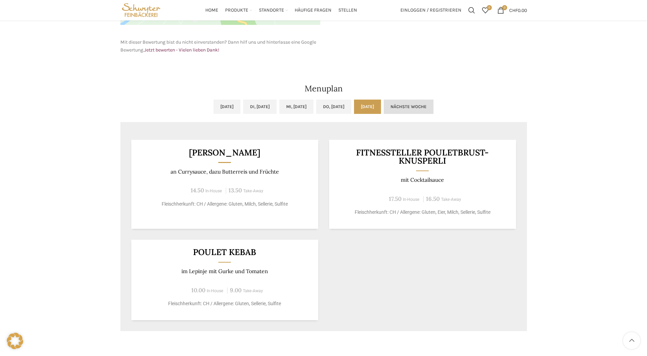 The width and height of the screenshot is (647, 356). Describe the element at coordinates (471, 10) in the screenshot. I see `a: Suchen` at that location.